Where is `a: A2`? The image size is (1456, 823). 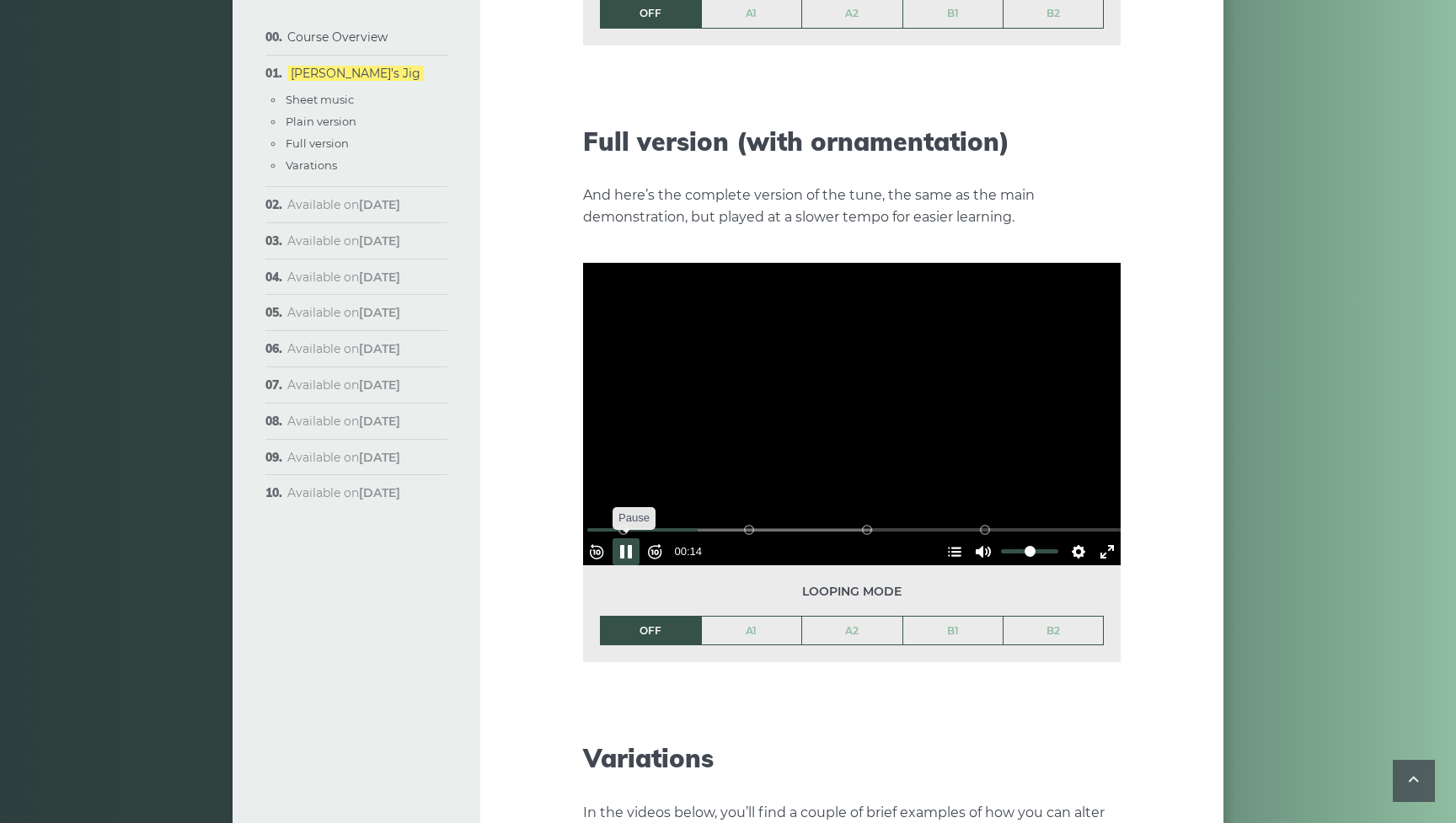 a: A2 is located at coordinates (852, 631).